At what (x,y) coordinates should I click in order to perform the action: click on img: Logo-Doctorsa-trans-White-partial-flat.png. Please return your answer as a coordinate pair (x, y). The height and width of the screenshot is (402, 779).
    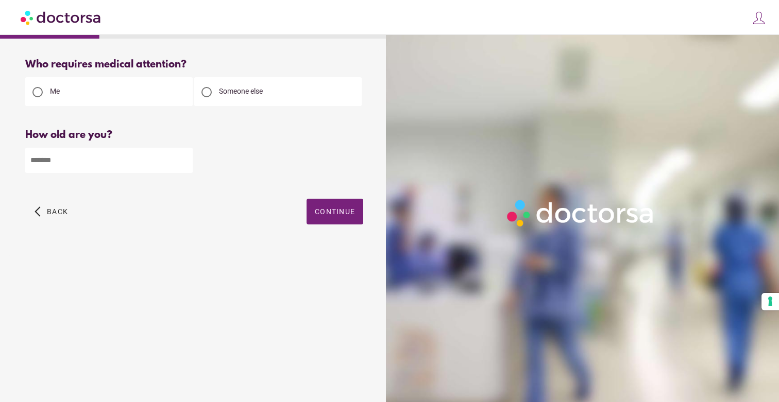
    Looking at the image, I should click on (580, 213).